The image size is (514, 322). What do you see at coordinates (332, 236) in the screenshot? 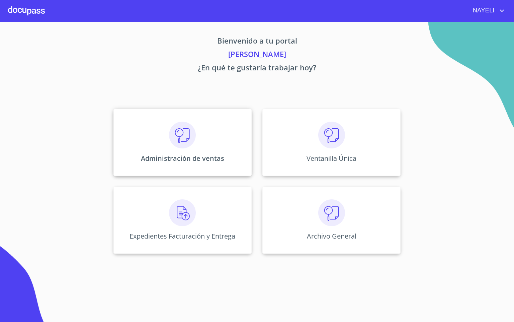
I see `p: Archivo General` at bounding box center [332, 236].